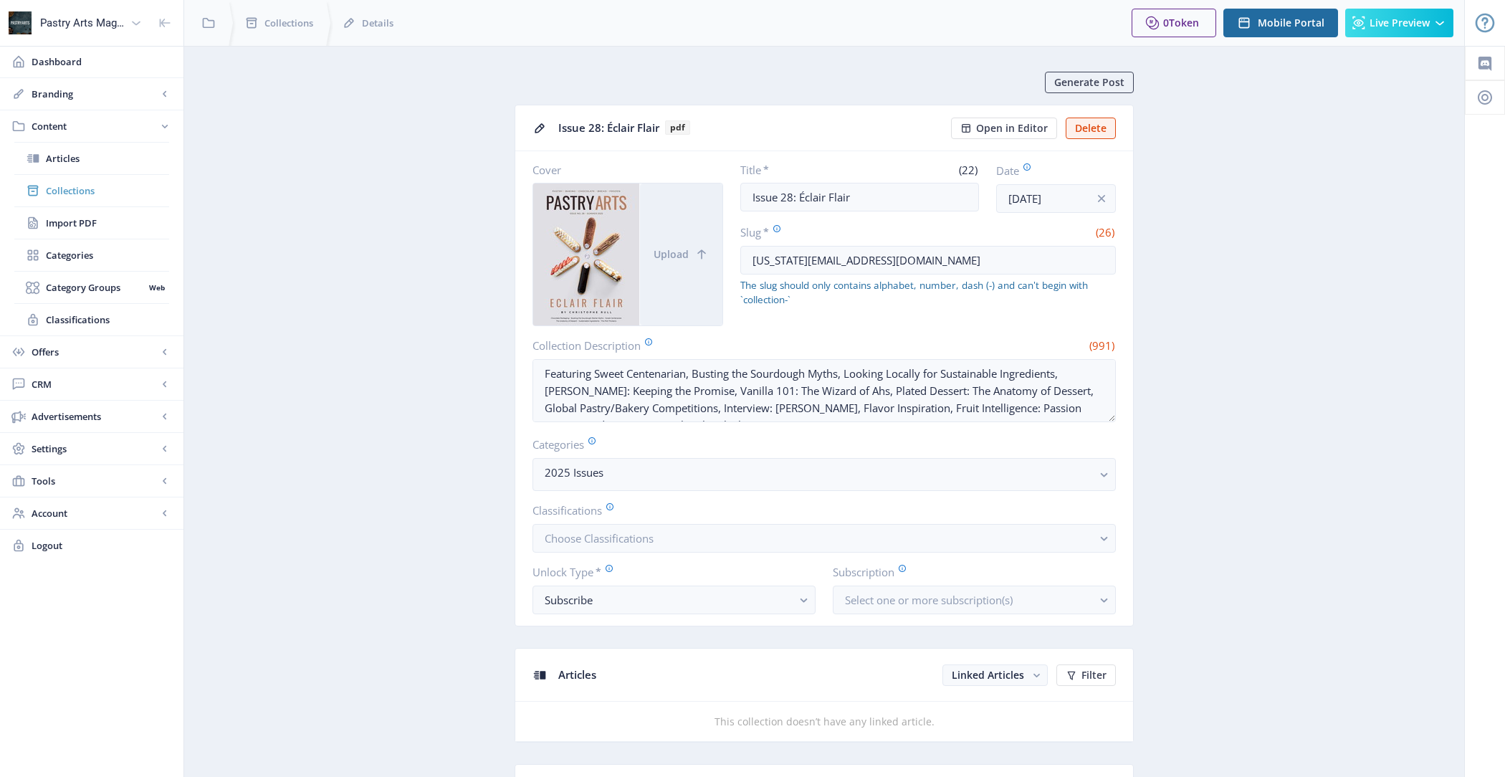 The image size is (1505, 777). What do you see at coordinates (1004, 128) in the screenshot?
I see `button: Open in Editor` at bounding box center [1004, 128].